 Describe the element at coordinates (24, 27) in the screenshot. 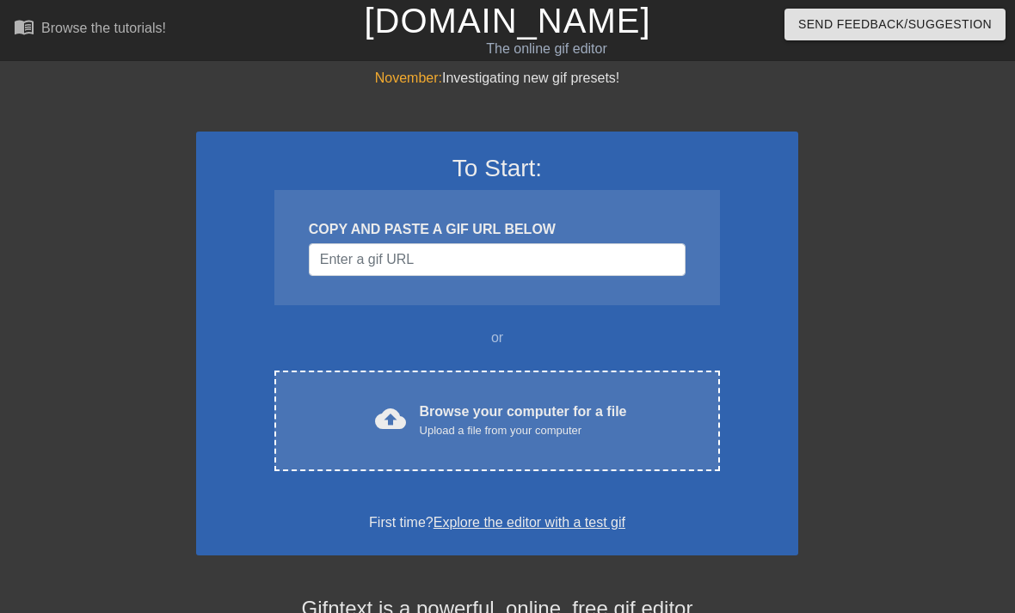

I see `span: menu_book` at that location.